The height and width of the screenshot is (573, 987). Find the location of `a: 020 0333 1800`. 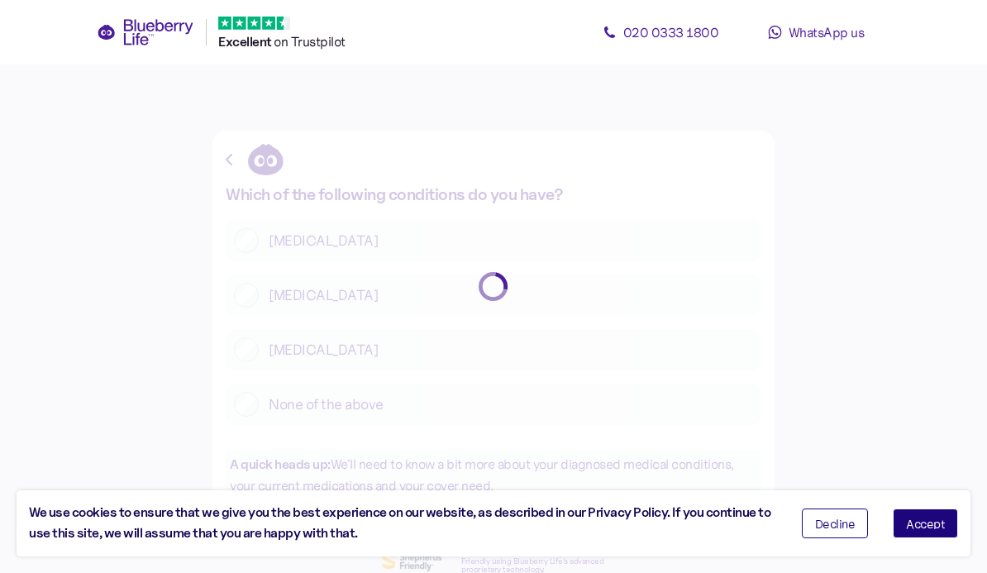

a: 020 0333 1800 is located at coordinates (660, 32).